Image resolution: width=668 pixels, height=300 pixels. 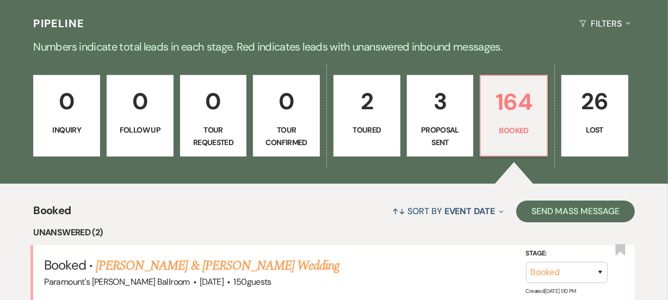 What do you see at coordinates (366, 101) in the screenshot?
I see `p: 2` at bounding box center [366, 101].